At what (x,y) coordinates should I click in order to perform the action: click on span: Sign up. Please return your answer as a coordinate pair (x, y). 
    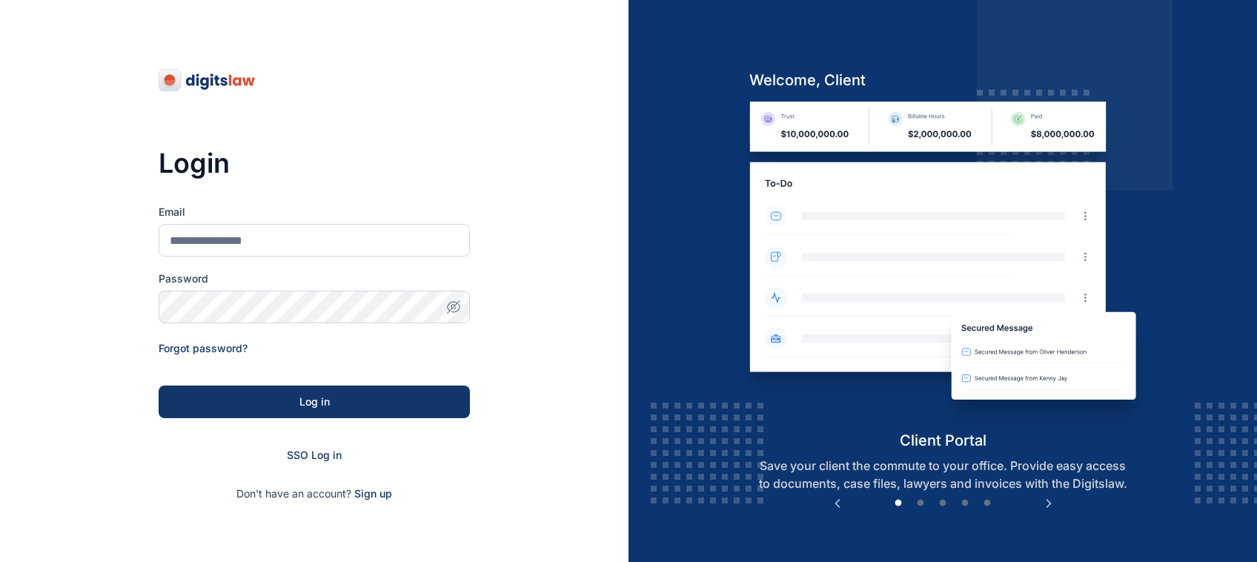
    Looking at the image, I should click on (373, 494).